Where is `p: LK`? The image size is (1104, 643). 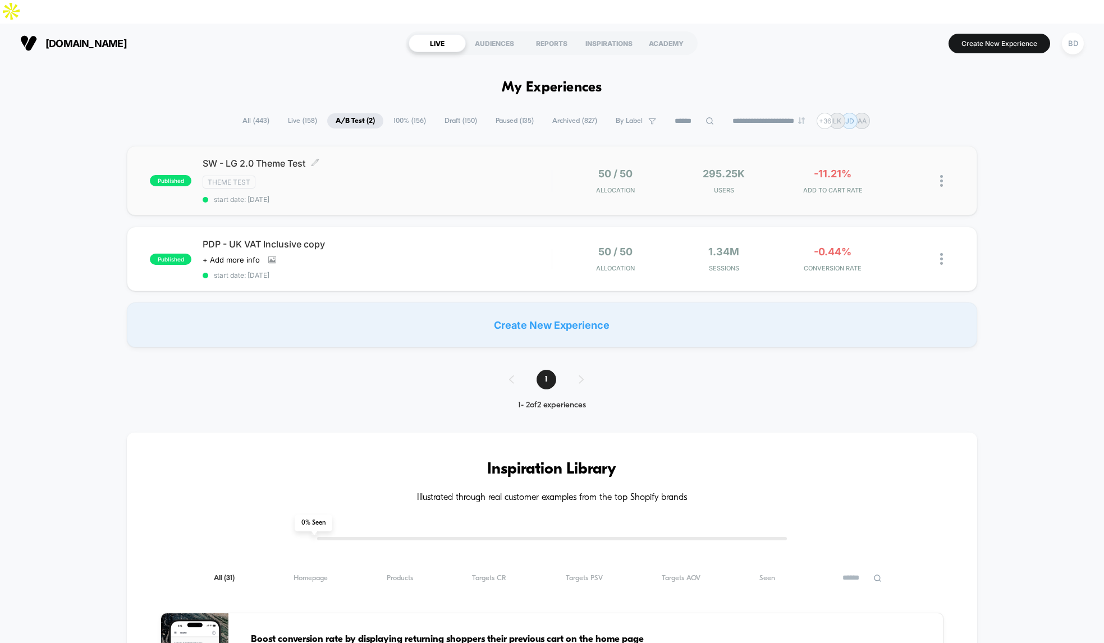 p: LK is located at coordinates (837, 121).